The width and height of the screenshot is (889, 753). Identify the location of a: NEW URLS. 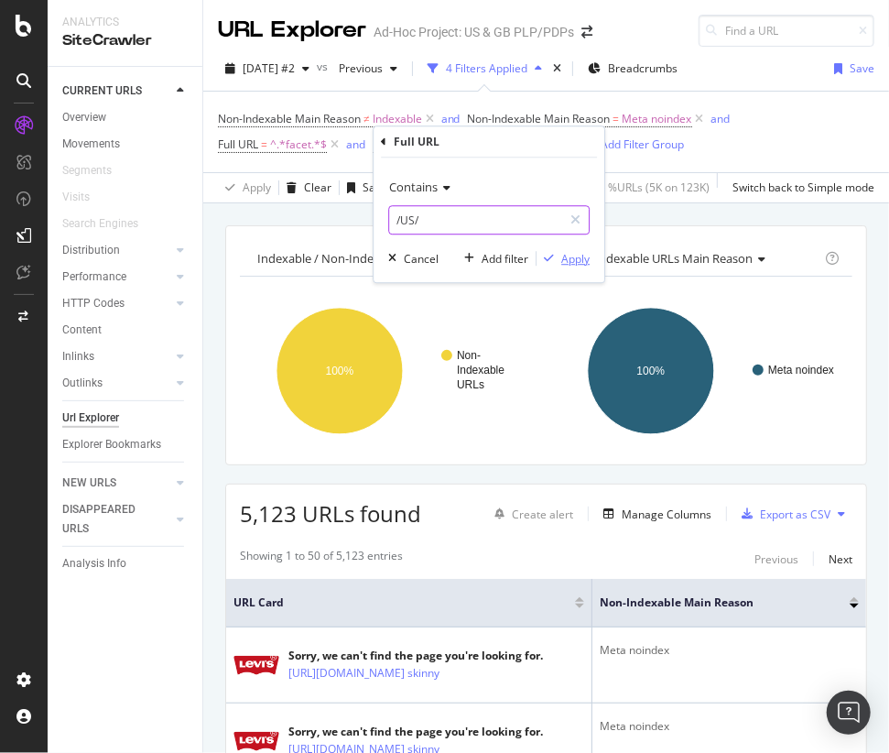
(116, 482).